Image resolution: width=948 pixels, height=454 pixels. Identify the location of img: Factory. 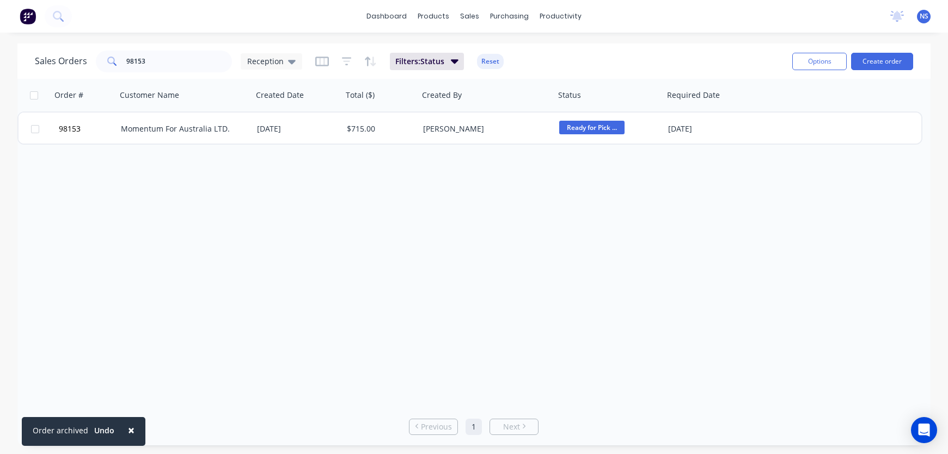
(28, 16).